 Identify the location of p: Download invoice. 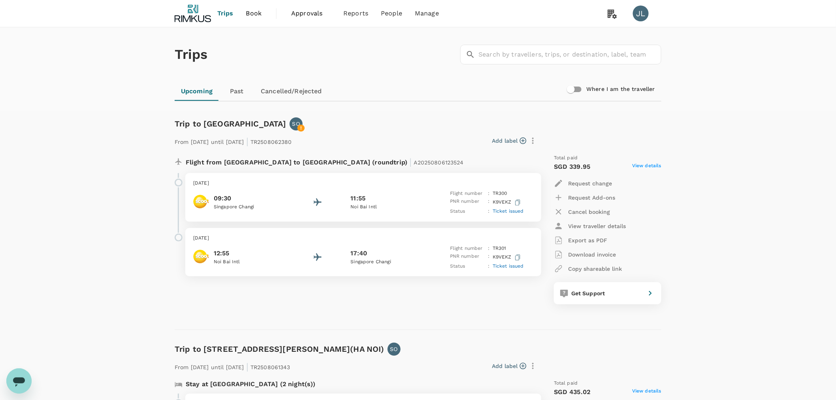
(592, 254).